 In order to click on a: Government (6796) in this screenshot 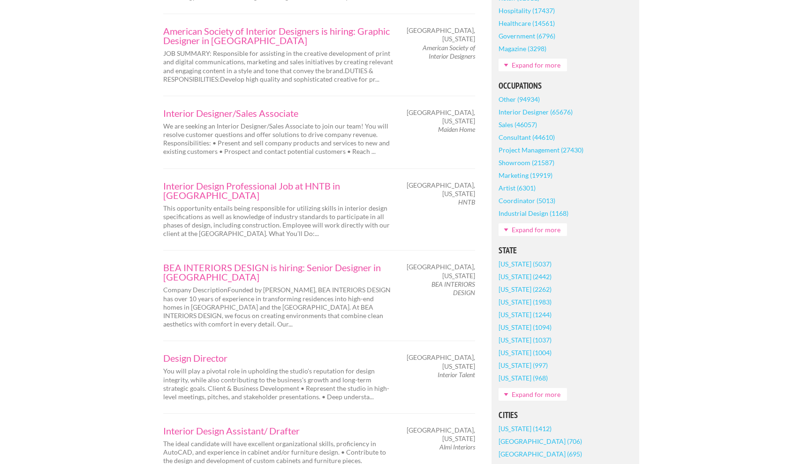, I will do `click(527, 36)`.